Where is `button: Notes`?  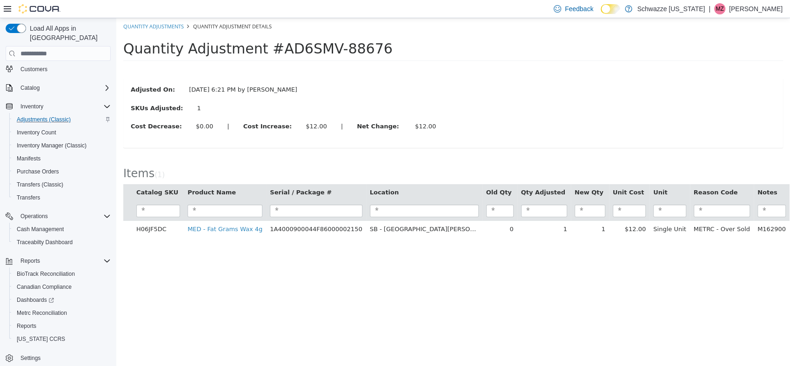
button: Notes is located at coordinates (651, 174).